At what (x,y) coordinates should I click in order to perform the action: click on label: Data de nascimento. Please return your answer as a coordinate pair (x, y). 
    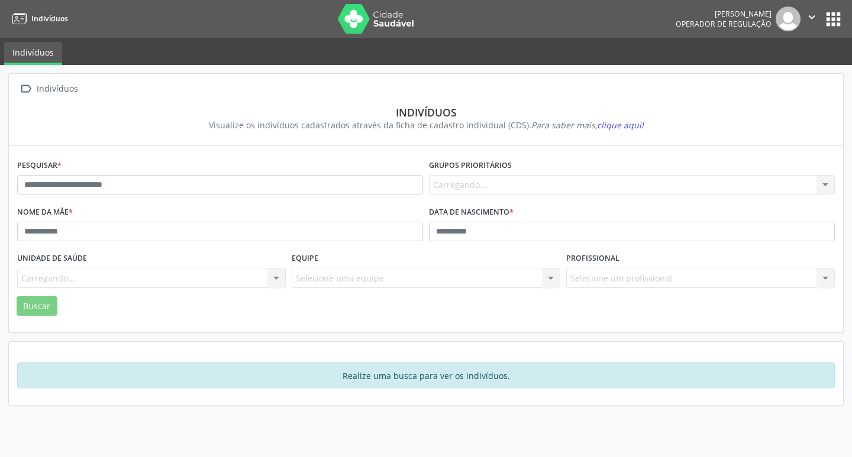
    Looking at the image, I should click on (471, 212).